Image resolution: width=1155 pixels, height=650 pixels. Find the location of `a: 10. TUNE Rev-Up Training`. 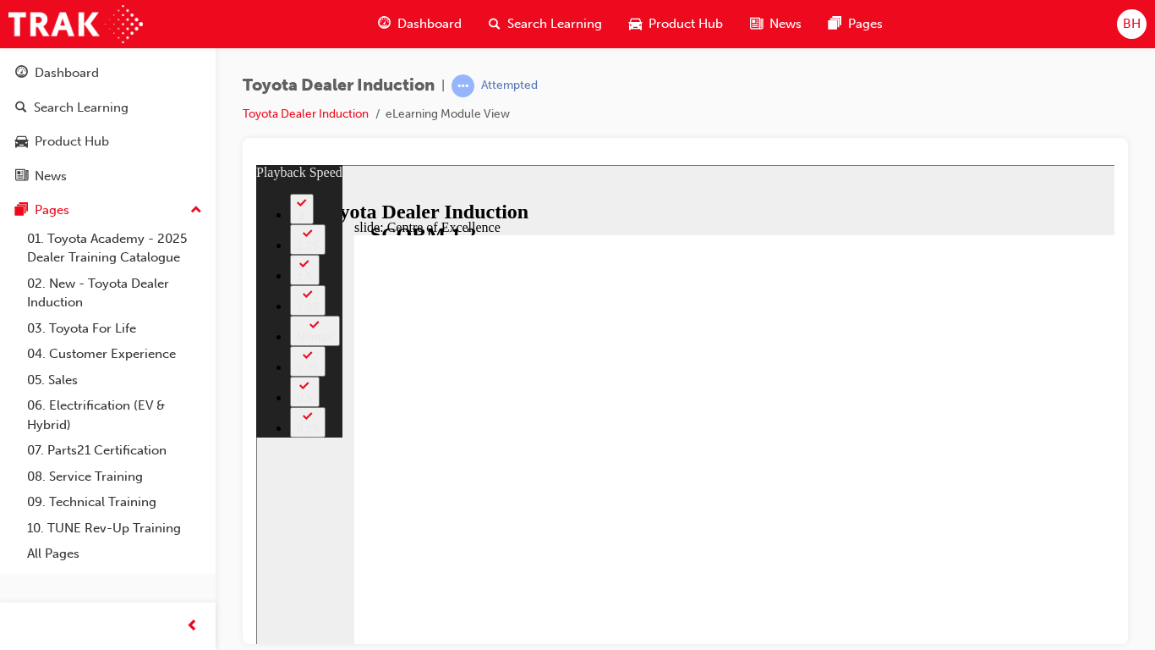

a: 10. TUNE Rev-Up Training is located at coordinates (114, 528).